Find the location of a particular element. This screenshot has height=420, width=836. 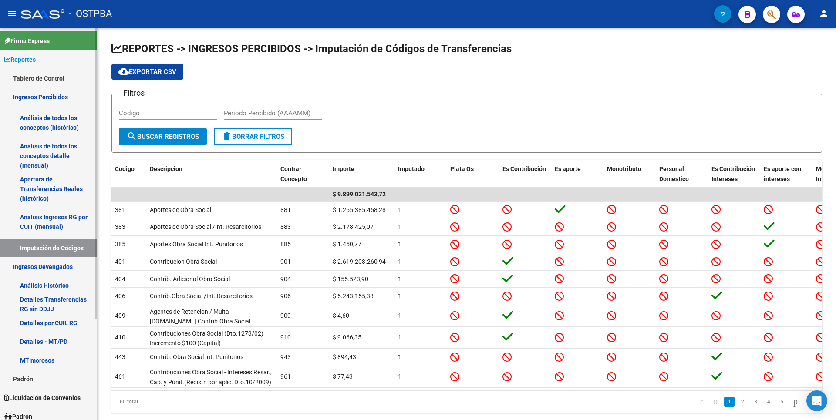

datatable-header-cell: Monotributo is located at coordinates (630, 174).